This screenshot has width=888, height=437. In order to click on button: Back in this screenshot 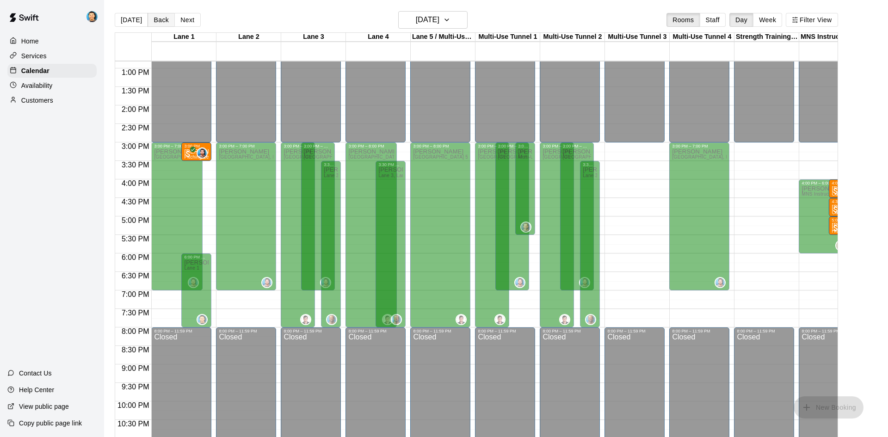, I will do `click(161, 20)`.